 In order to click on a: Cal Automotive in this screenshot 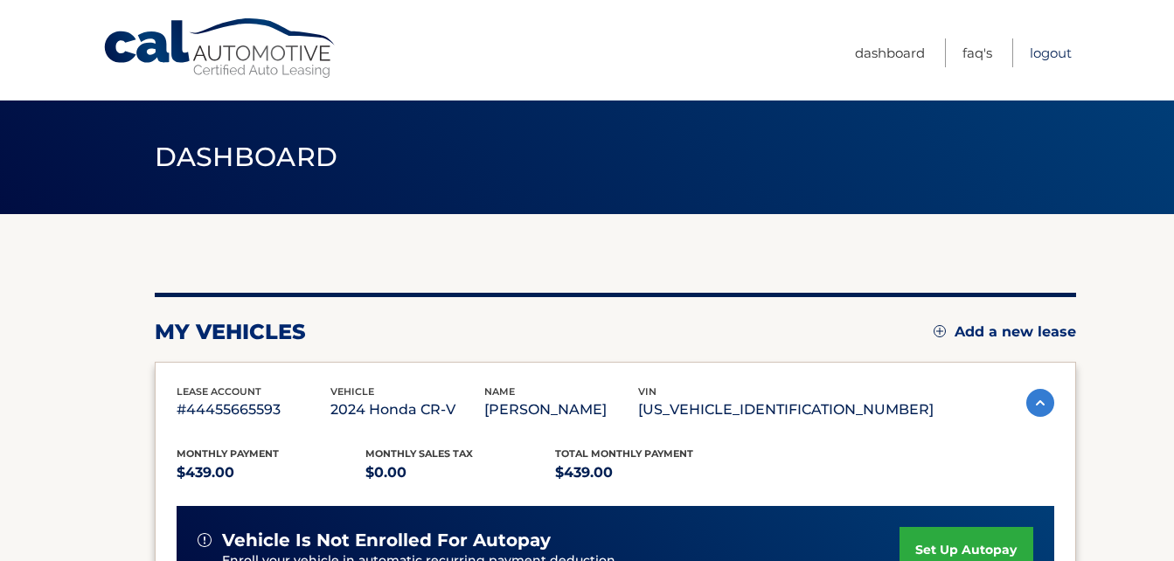, I will do `click(220, 48)`.